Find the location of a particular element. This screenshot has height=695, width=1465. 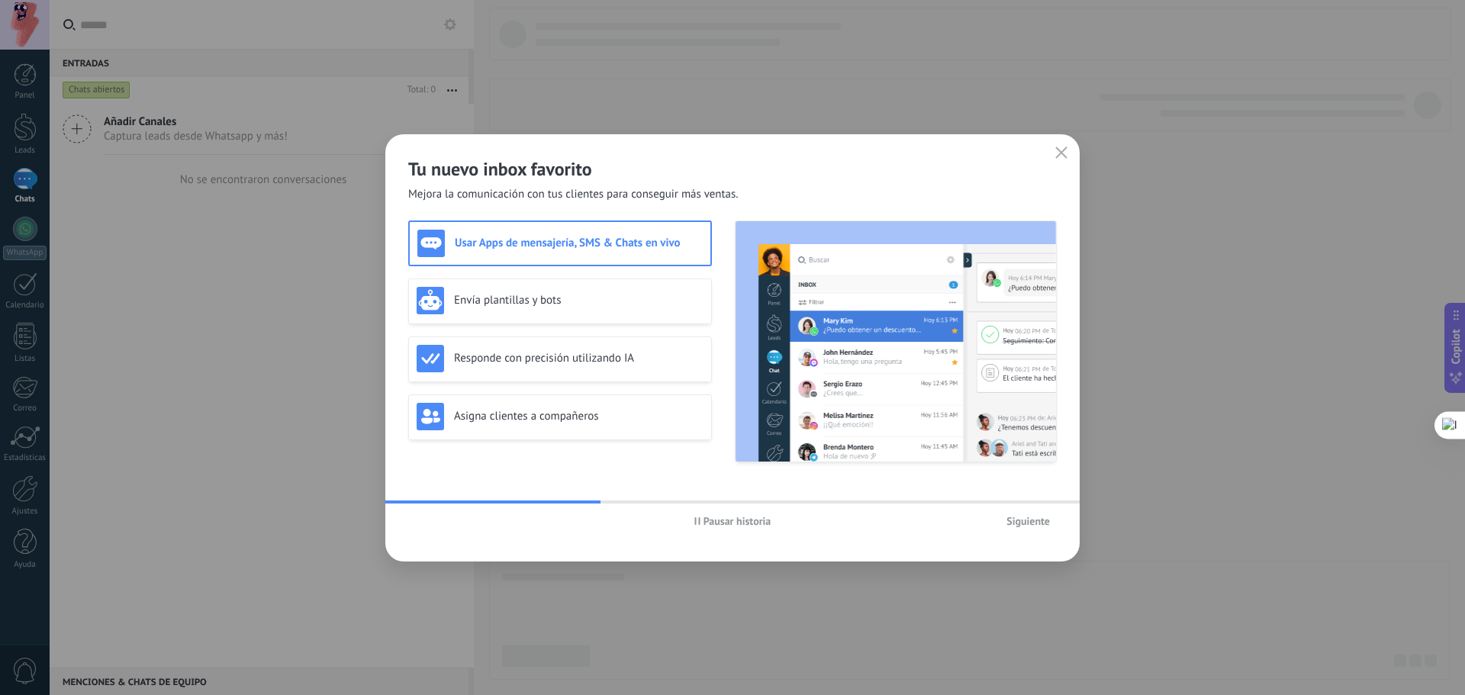

button: Pausar historia is located at coordinates (732, 521).